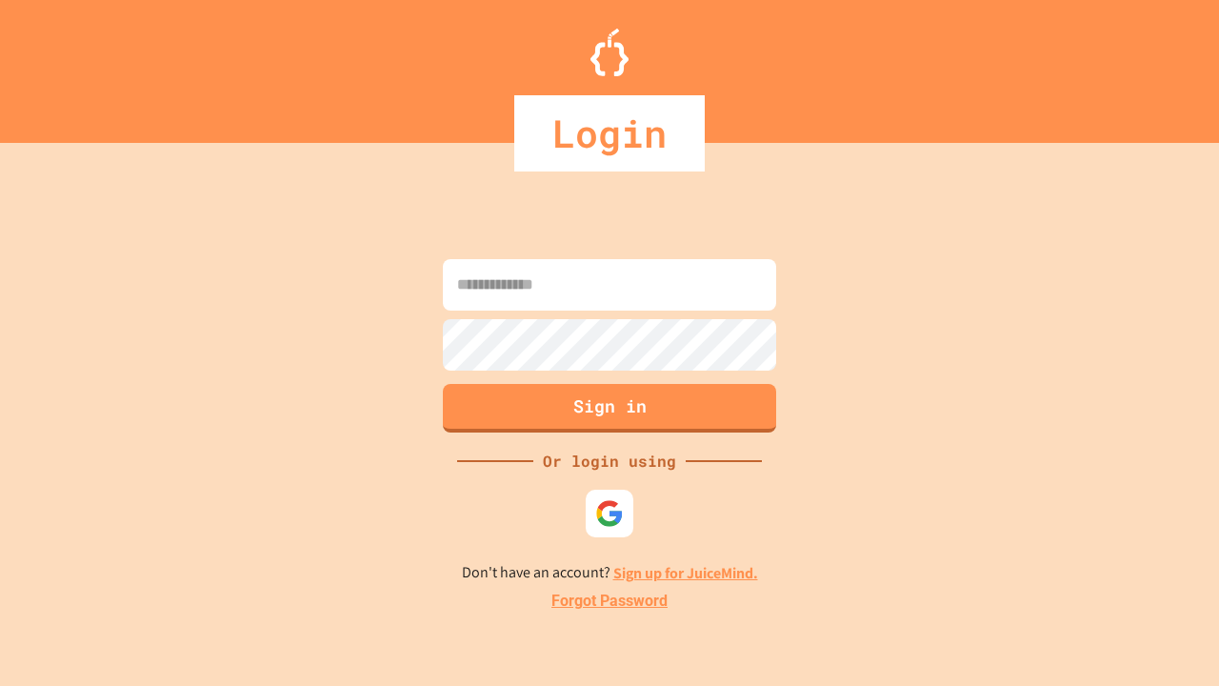 The image size is (1219, 686). Describe the element at coordinates (610, 408) in the screenshot. I see `button: Sign in` at that location.